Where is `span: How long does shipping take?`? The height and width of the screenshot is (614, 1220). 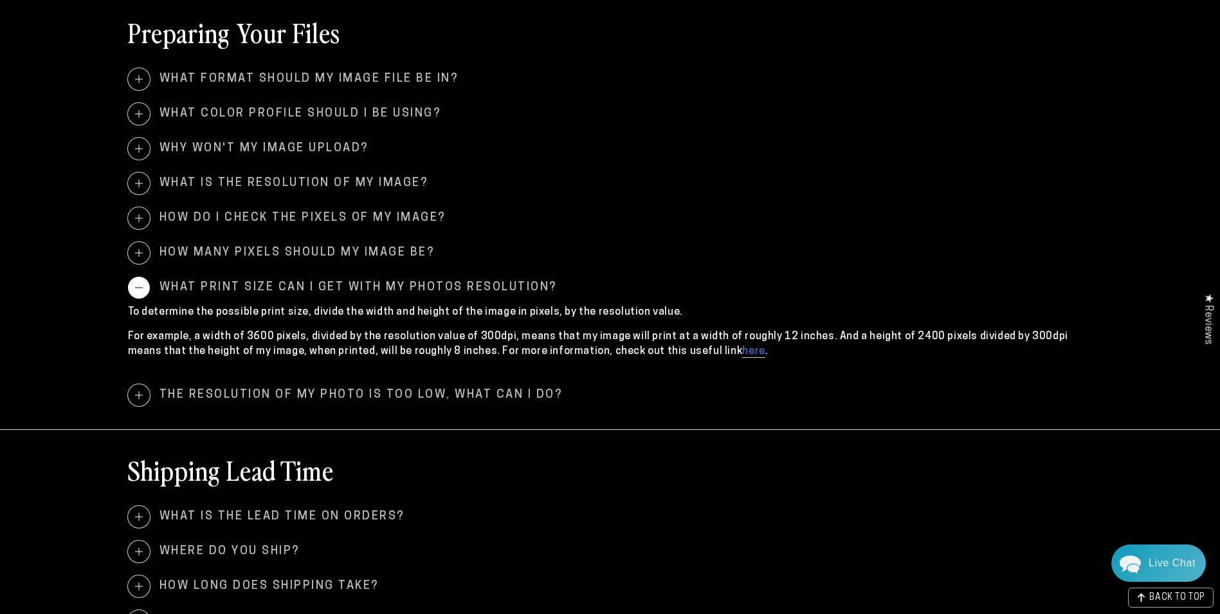
span: How long does shipping take? is located at coordinates (610, 586).